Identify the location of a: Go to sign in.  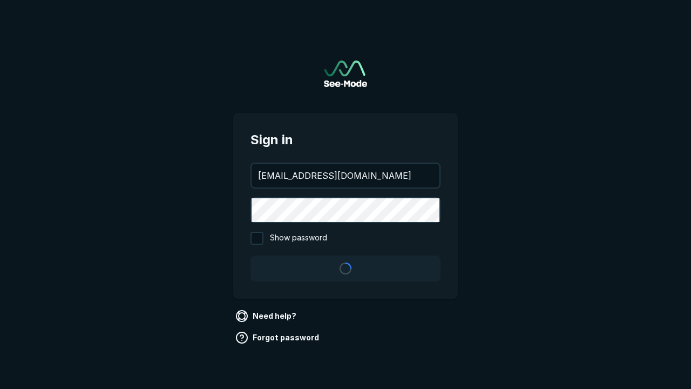
(346, 73).